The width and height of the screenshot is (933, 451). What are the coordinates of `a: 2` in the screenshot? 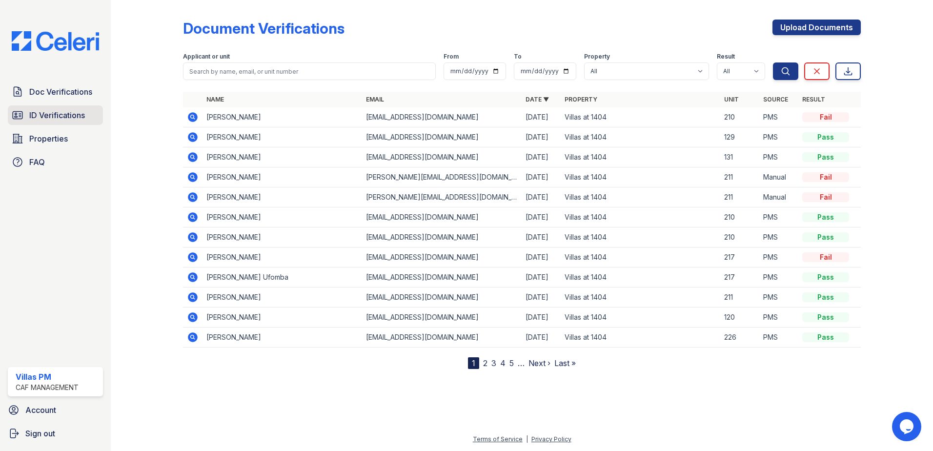 It's located at (485, 363).